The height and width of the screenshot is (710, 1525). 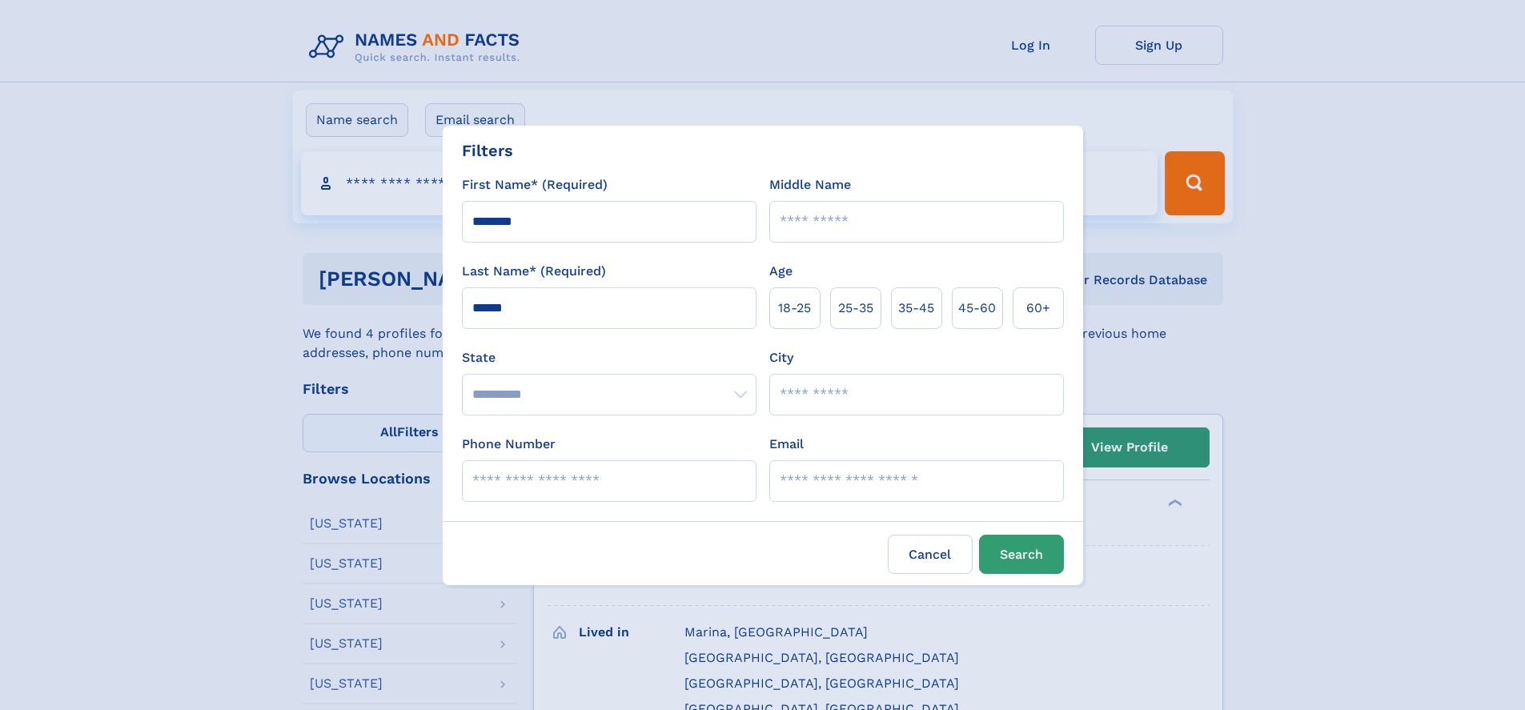 I want to click on label: Cancel, so click(x=930, y=554).